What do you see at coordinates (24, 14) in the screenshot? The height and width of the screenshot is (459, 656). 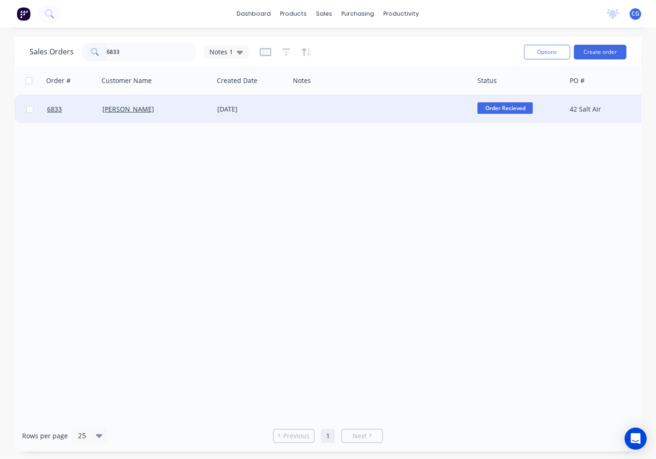 I see `img: Factory` at bounding box center [24, 14].